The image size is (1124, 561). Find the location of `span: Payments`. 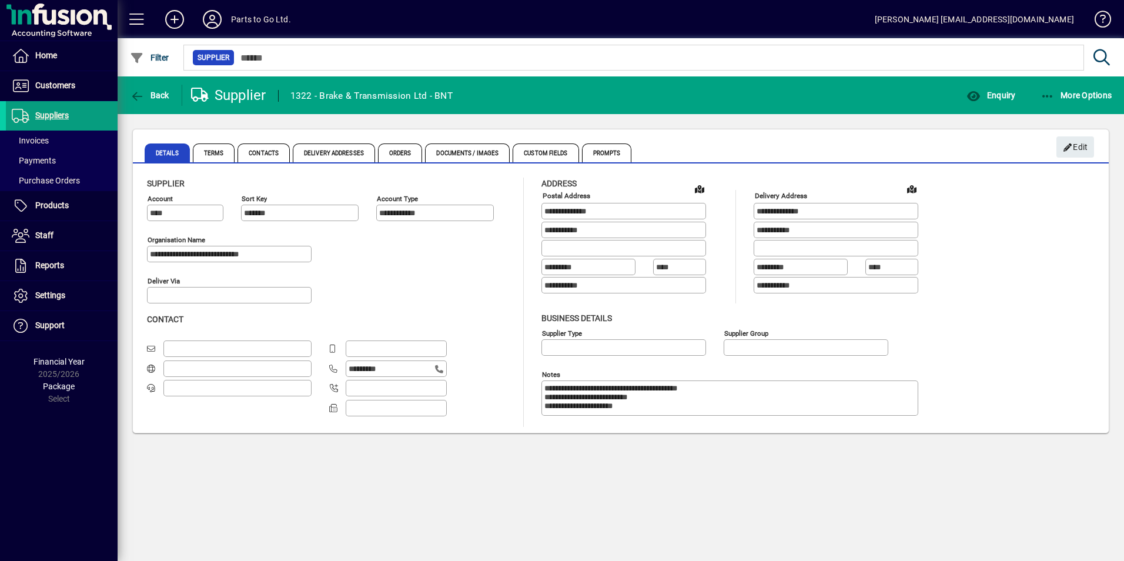

span: Payments is located at coordinates (34, 160).